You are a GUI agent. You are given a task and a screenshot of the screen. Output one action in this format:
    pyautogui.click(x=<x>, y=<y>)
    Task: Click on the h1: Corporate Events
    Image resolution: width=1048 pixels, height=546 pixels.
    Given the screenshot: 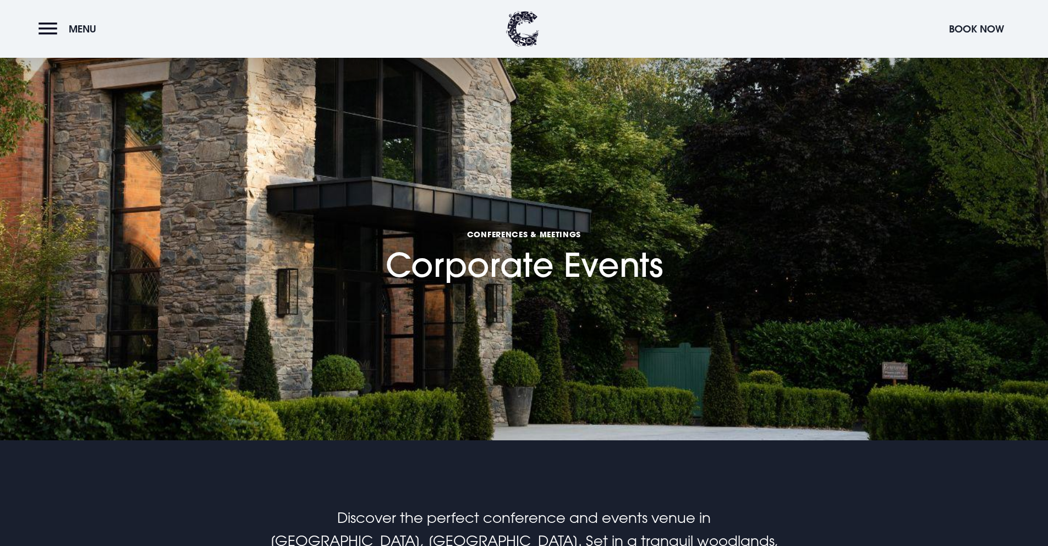 What is the action you would take?
    pyautogui.click(x=524, y=222)
    